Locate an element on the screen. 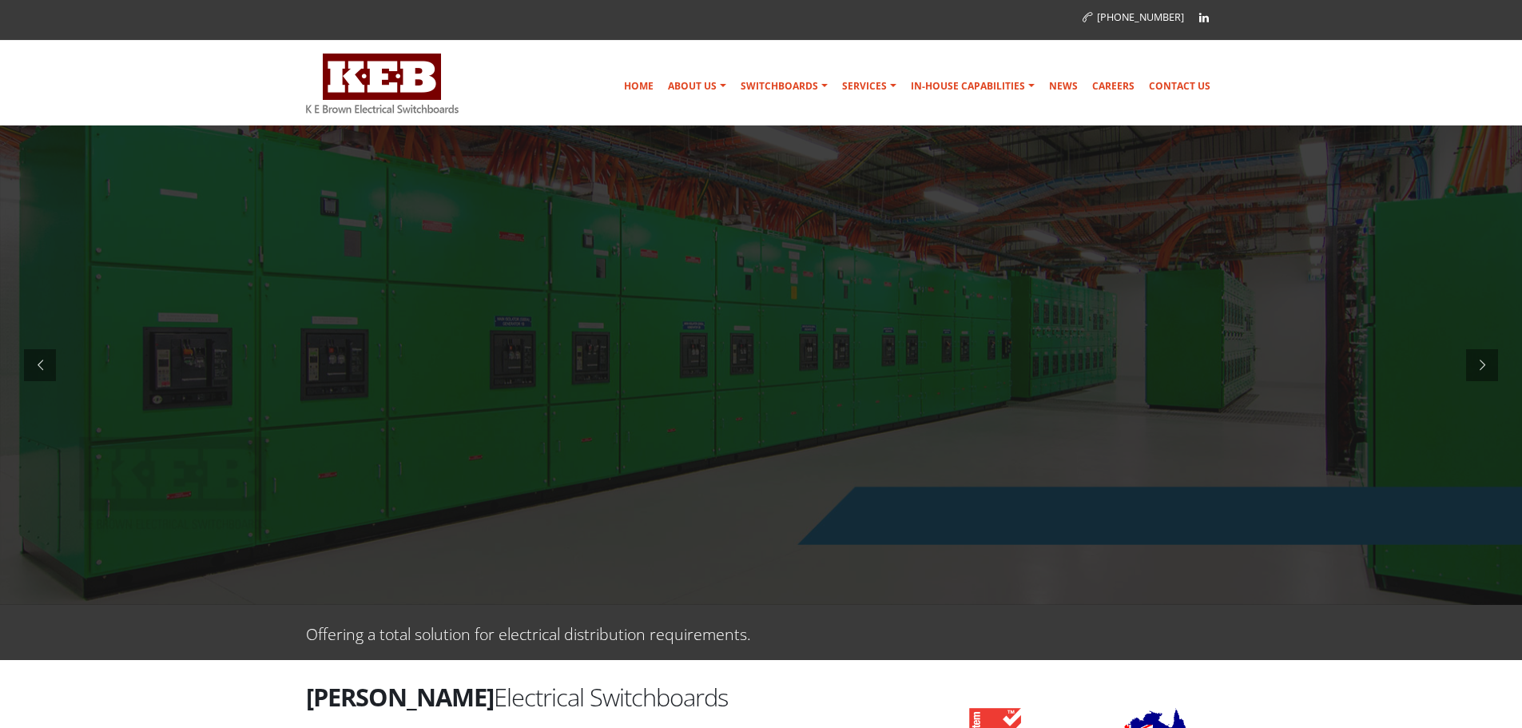  img: K E Brown Electrical Switchboards is located at coordinates (382, 83).